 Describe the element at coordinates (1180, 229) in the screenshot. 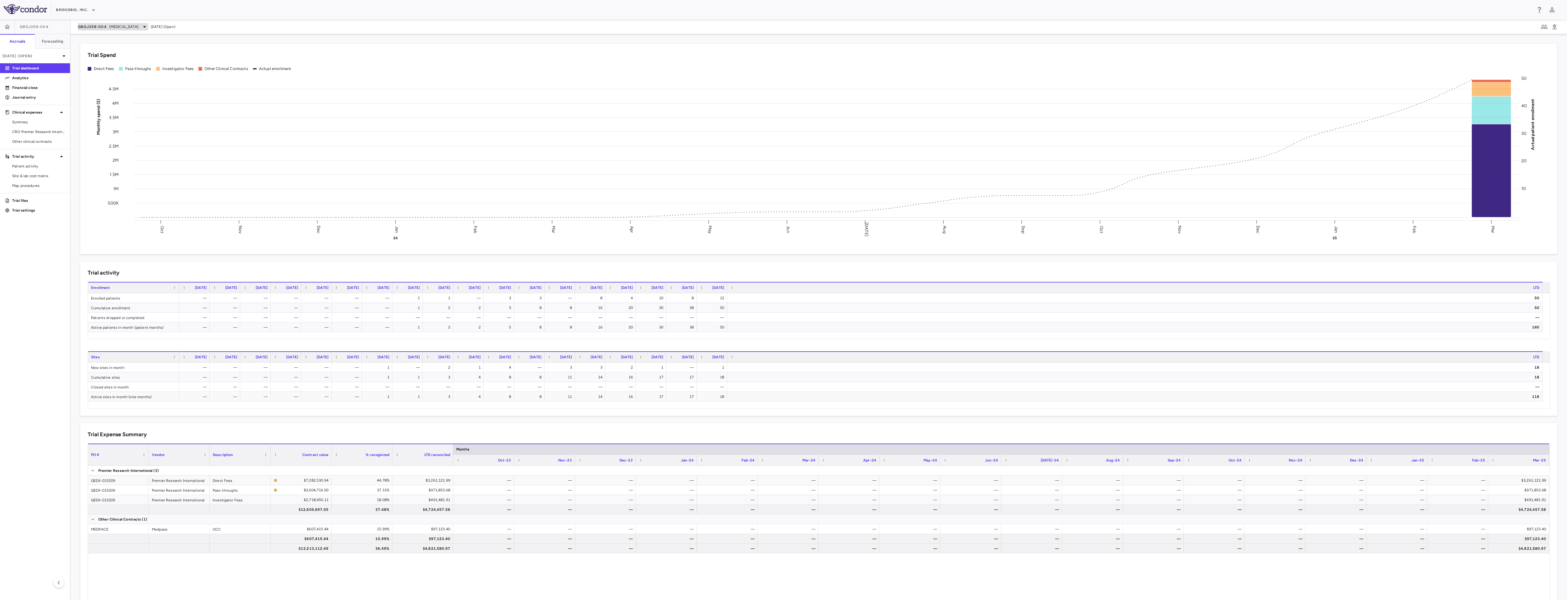

I see `text: Nov` at that location.